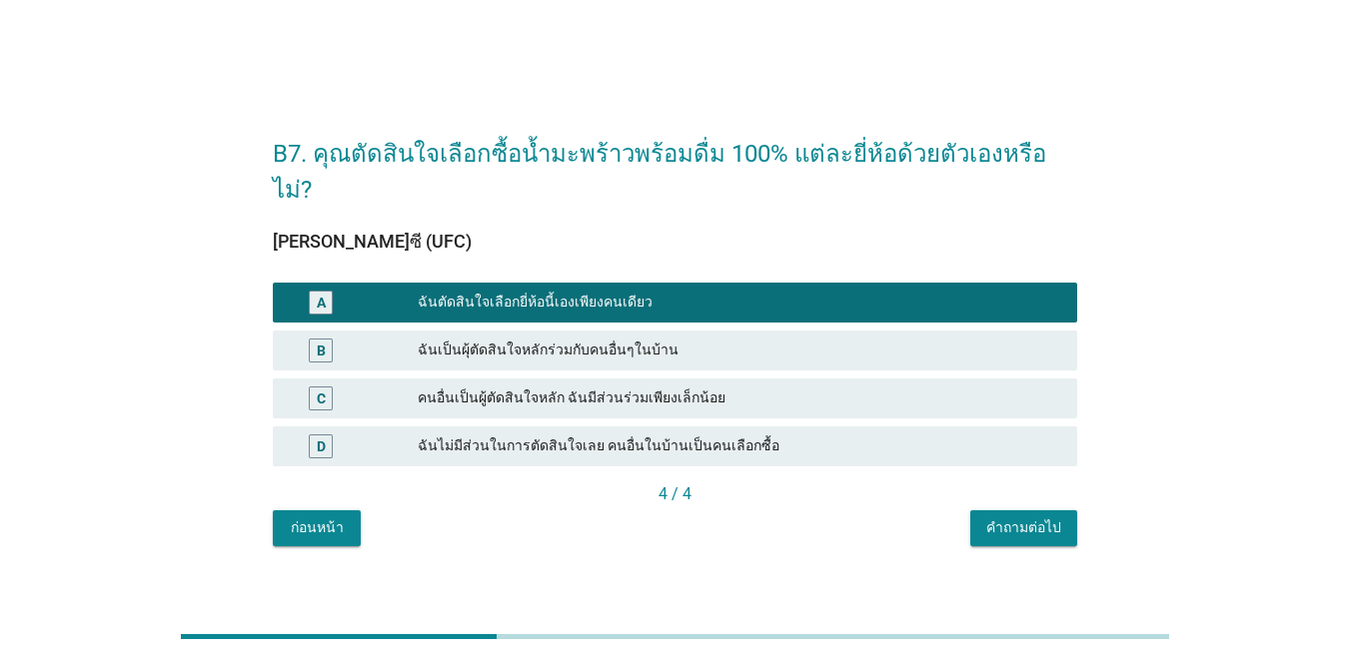  What do you see at coordinates (321, 350) in the screenshot?
I see `div: B` at bounding box center [321, 350].